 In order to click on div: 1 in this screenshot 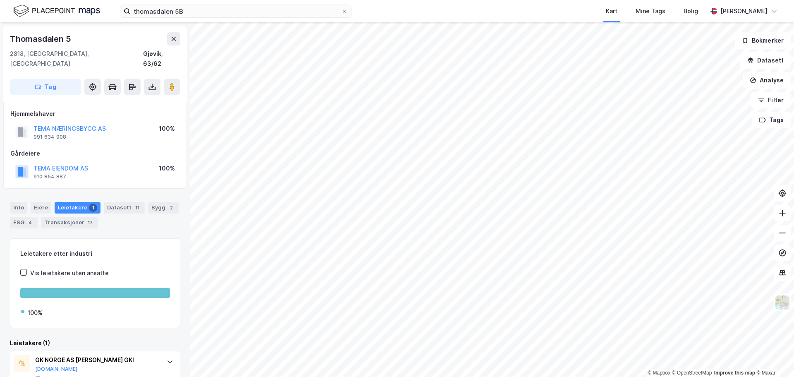, I will do `click(93, 208)`.